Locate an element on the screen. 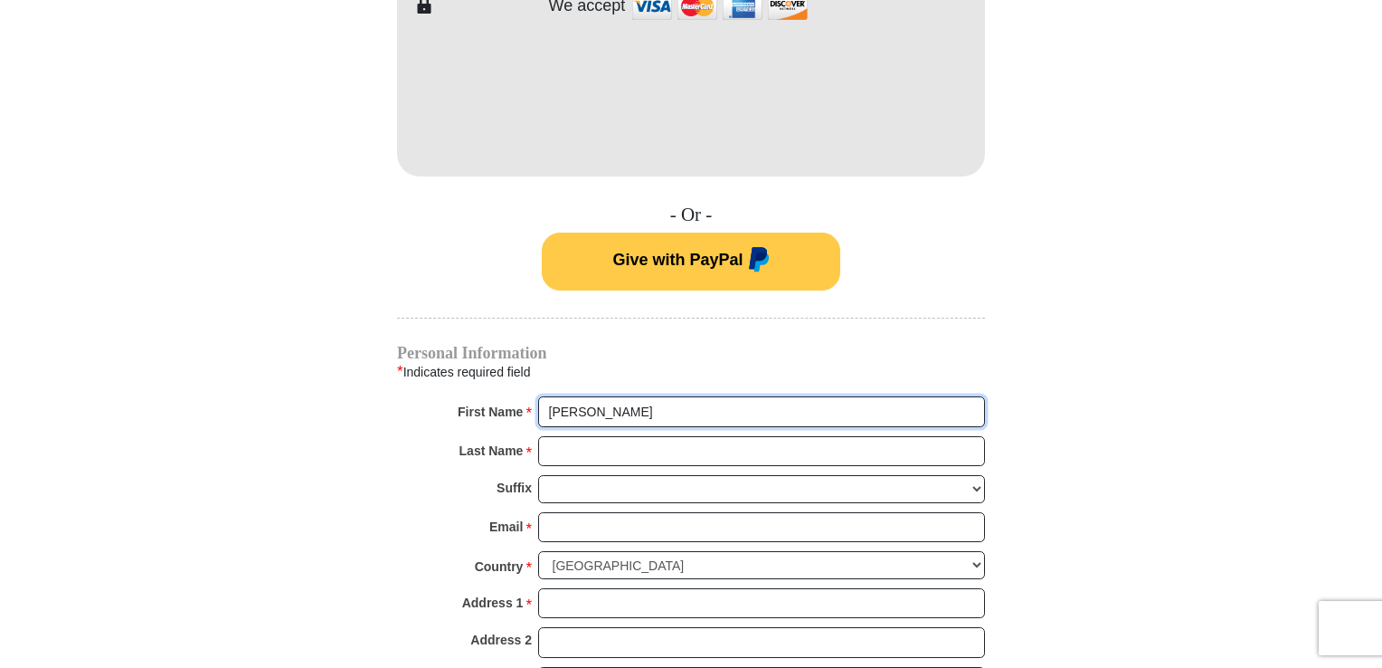 The image size is (1382, 668). strong: Country is located at coordinates (499, 566).